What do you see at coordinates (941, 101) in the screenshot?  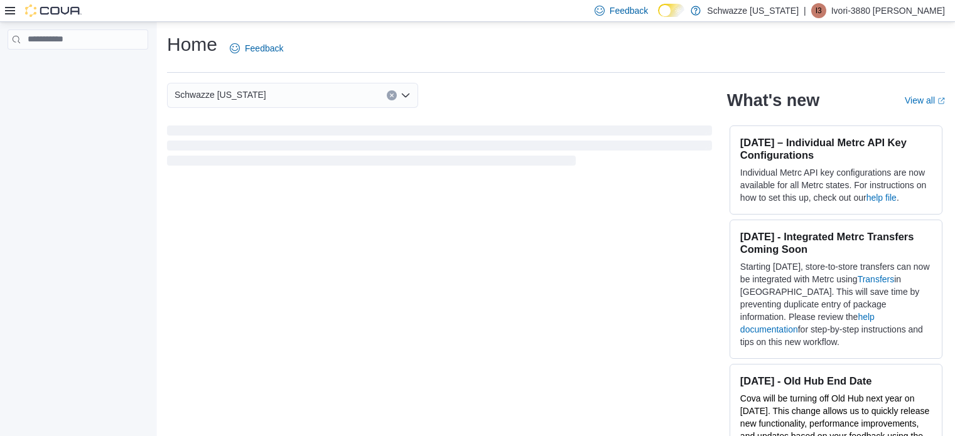 I see `svg: External link` at bounding box center [941, 101].